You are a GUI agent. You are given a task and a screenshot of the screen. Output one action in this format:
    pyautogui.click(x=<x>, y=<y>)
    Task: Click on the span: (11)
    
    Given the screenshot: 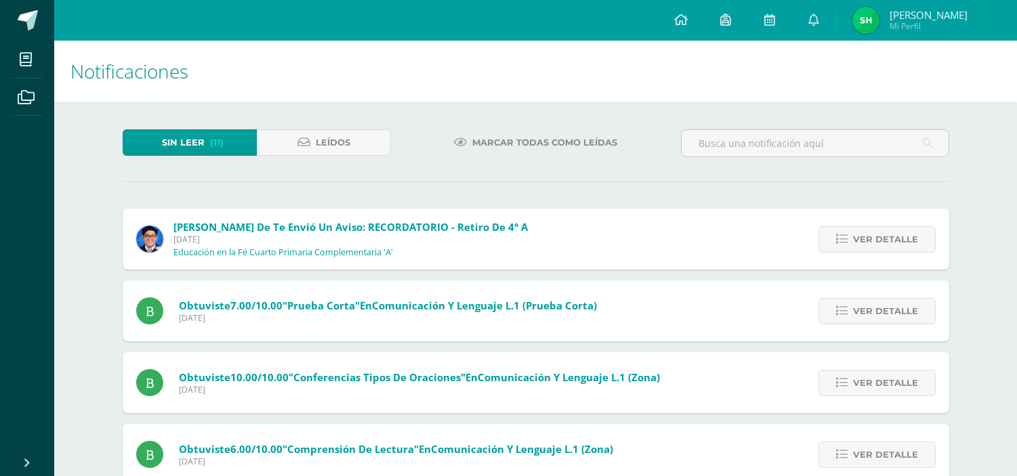 What is the action you would take?
    pyautogui.click(x=217, y=142)
    